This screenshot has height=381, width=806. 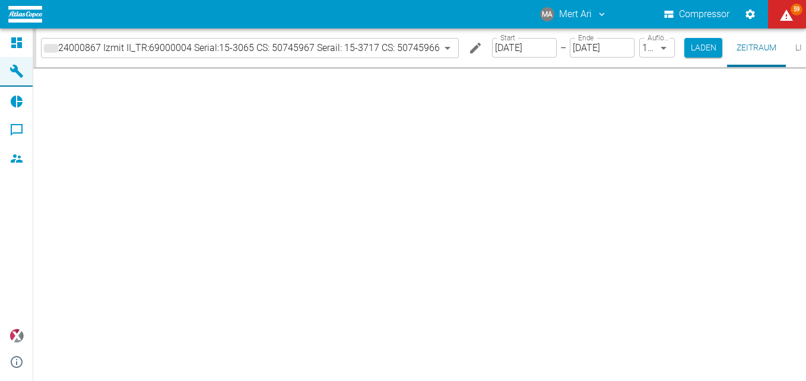 I want to click on button: Einstellungen, so click(x=750, y=14).